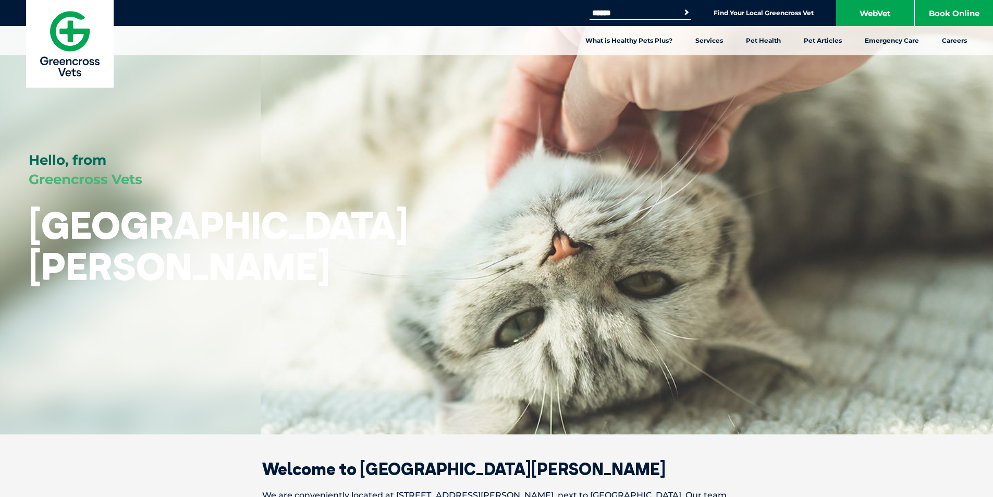 This screenshot has height=497, width=993. Describe the element at coordinates (954, 41) in the screenshot. I see `a: Careers` at that location.